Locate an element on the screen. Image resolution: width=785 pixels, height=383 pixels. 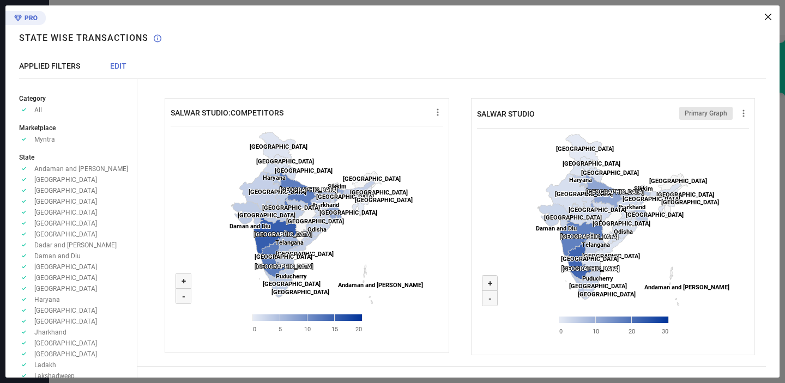
div: Premium is located at coordinates (26, 19).